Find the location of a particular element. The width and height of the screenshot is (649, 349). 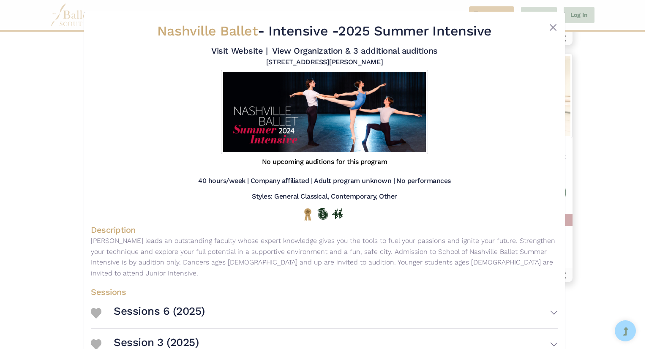

h5: Company affiliated | is located at coordinates (281, 181).